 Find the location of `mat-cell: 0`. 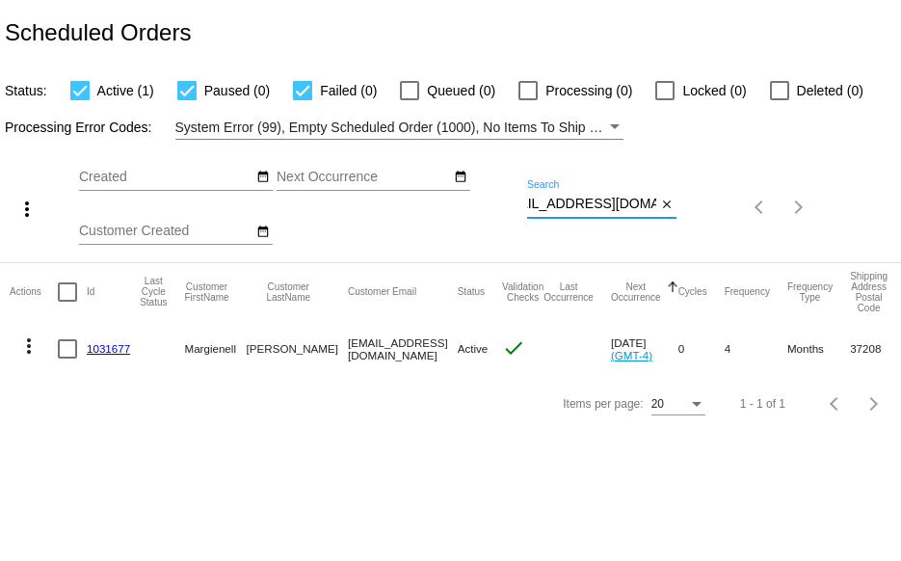

mat-cell: 0 is located at coordinates (701, 349).